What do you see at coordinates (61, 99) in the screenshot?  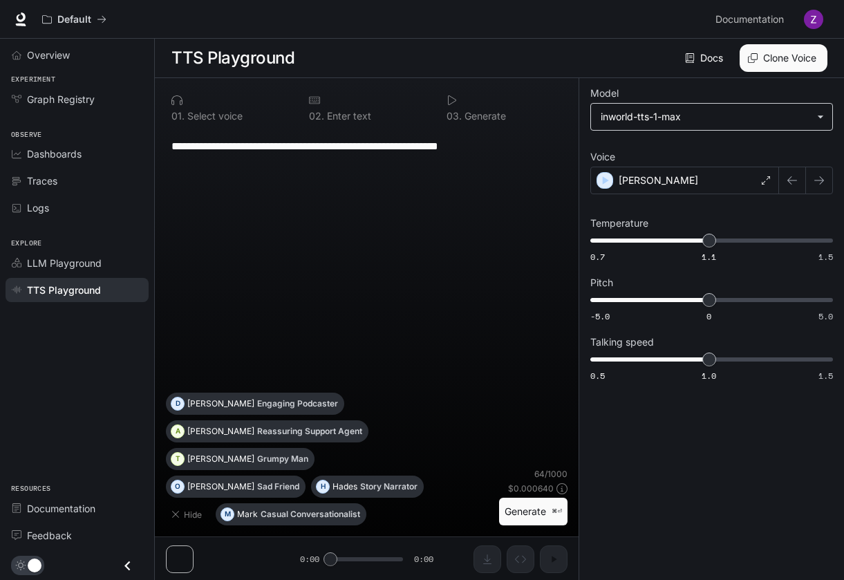 I see `span: Graph Registry` at bounding box center [61, 99].